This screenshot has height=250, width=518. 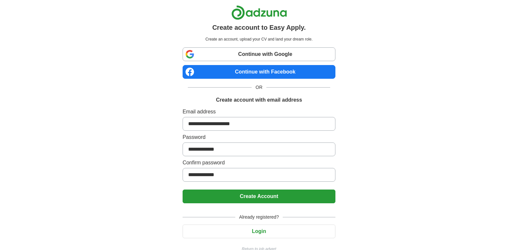 What do you see at coordinates (259, 112) in the screenshot?
I see `label: Email address` at bounding box center [259, 112].